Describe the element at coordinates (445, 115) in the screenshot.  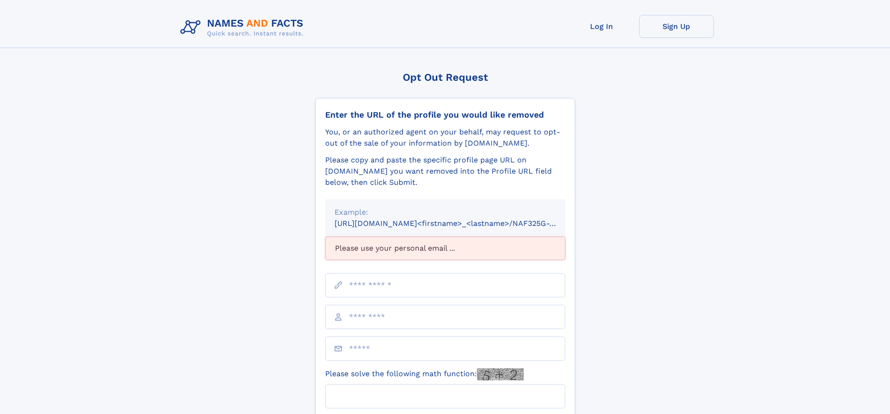
I see `div: Enter the URL of the profile you would like removed` at that location.